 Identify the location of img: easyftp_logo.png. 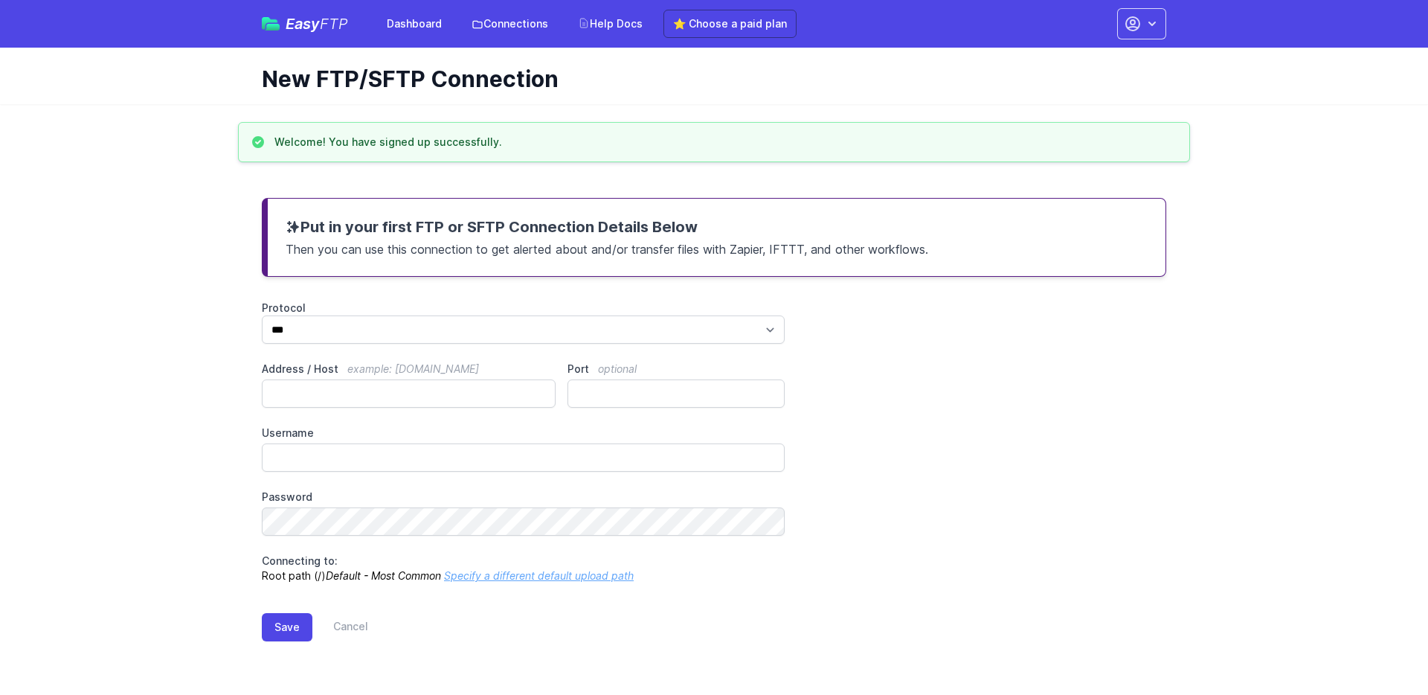
(271, 24).